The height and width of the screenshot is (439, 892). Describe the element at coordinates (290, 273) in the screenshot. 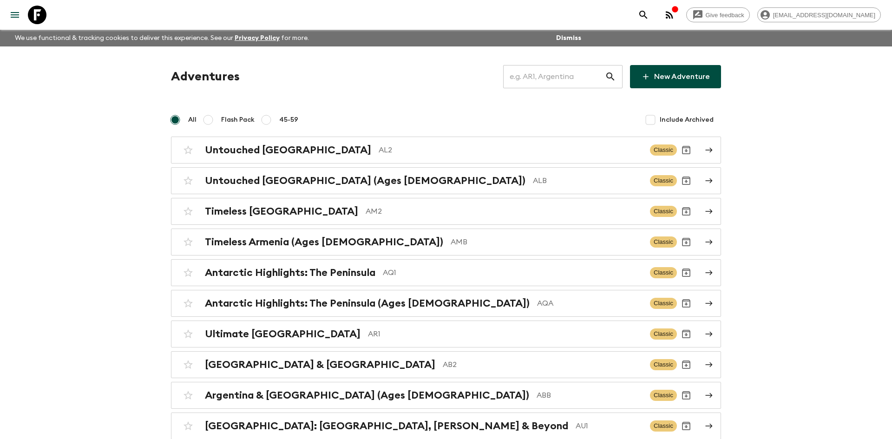

I see `h2: Antarctic Highlights: The Peninsula` at that location.